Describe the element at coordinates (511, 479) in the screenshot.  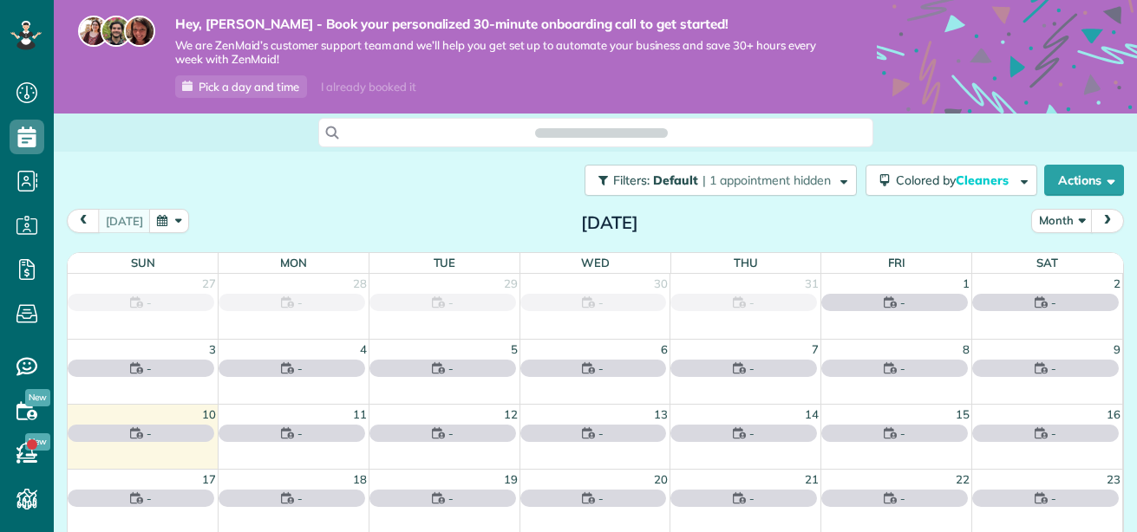
I see `a: 19` at that location.